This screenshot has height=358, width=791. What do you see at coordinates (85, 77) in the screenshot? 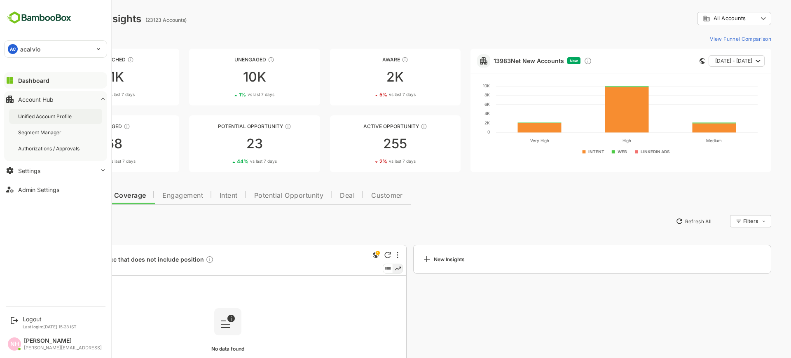
I see `div: 11K` at bounding box center [85, 77].